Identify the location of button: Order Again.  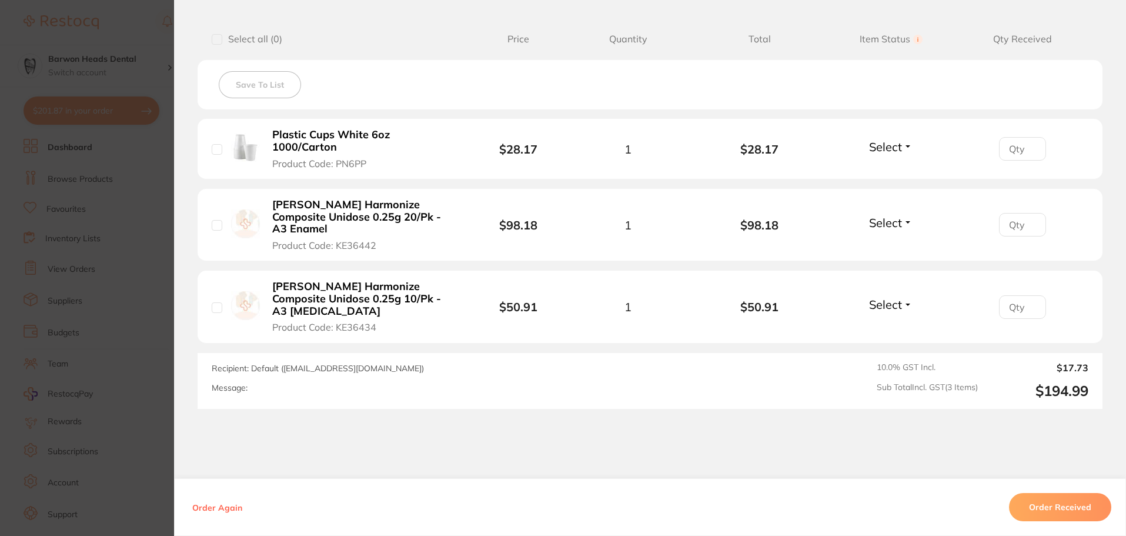
(217, 507).